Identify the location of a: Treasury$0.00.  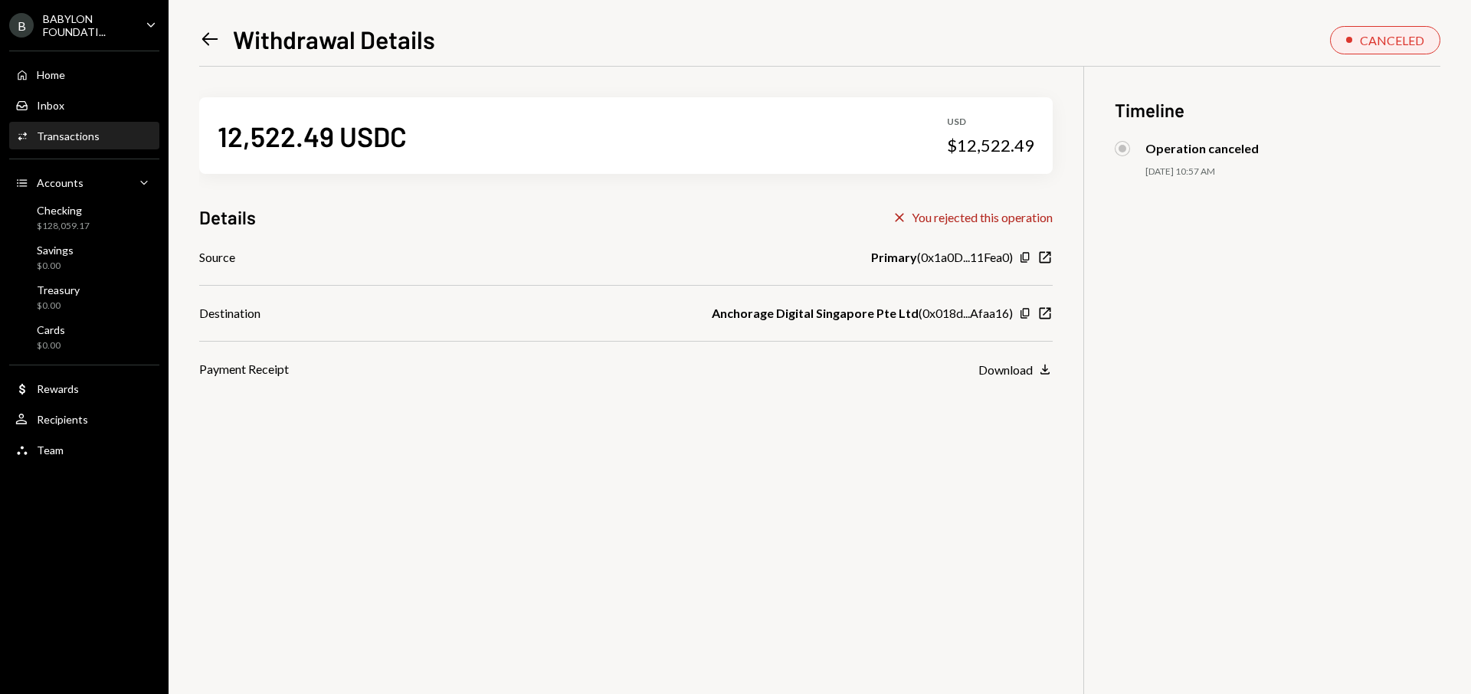
(84, 297).